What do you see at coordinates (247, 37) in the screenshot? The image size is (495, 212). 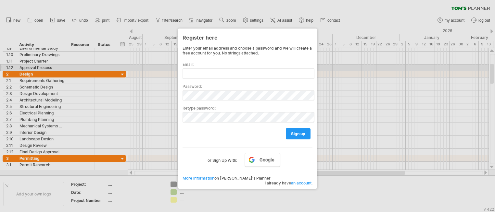 I see `div: Register here` at bounding box center [247, 37].